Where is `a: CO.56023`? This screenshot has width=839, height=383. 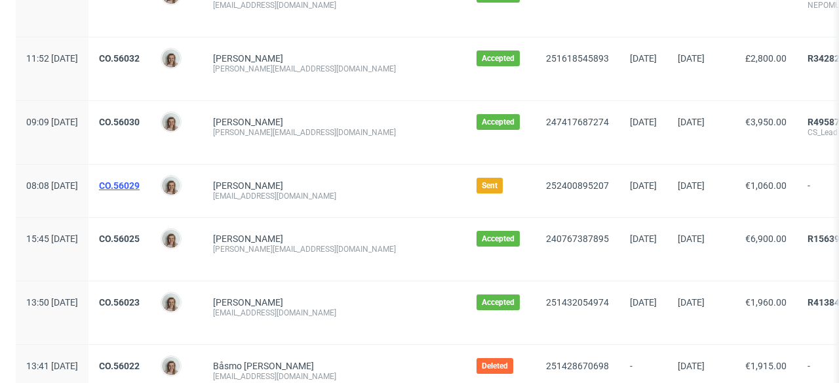
a: CO.56023 is located at coordinates (119, 302).